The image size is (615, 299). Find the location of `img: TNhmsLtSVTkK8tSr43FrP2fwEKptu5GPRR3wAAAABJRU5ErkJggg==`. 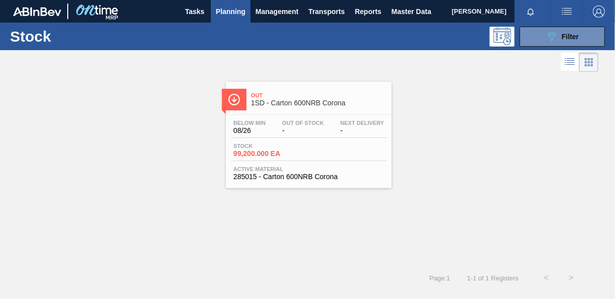

img: TNhmsLtSVTkK8tSr43FrP2fwEKptu5GPRR3wAAAABJRU5ErkJggg== is located at coordinates (37, 12).